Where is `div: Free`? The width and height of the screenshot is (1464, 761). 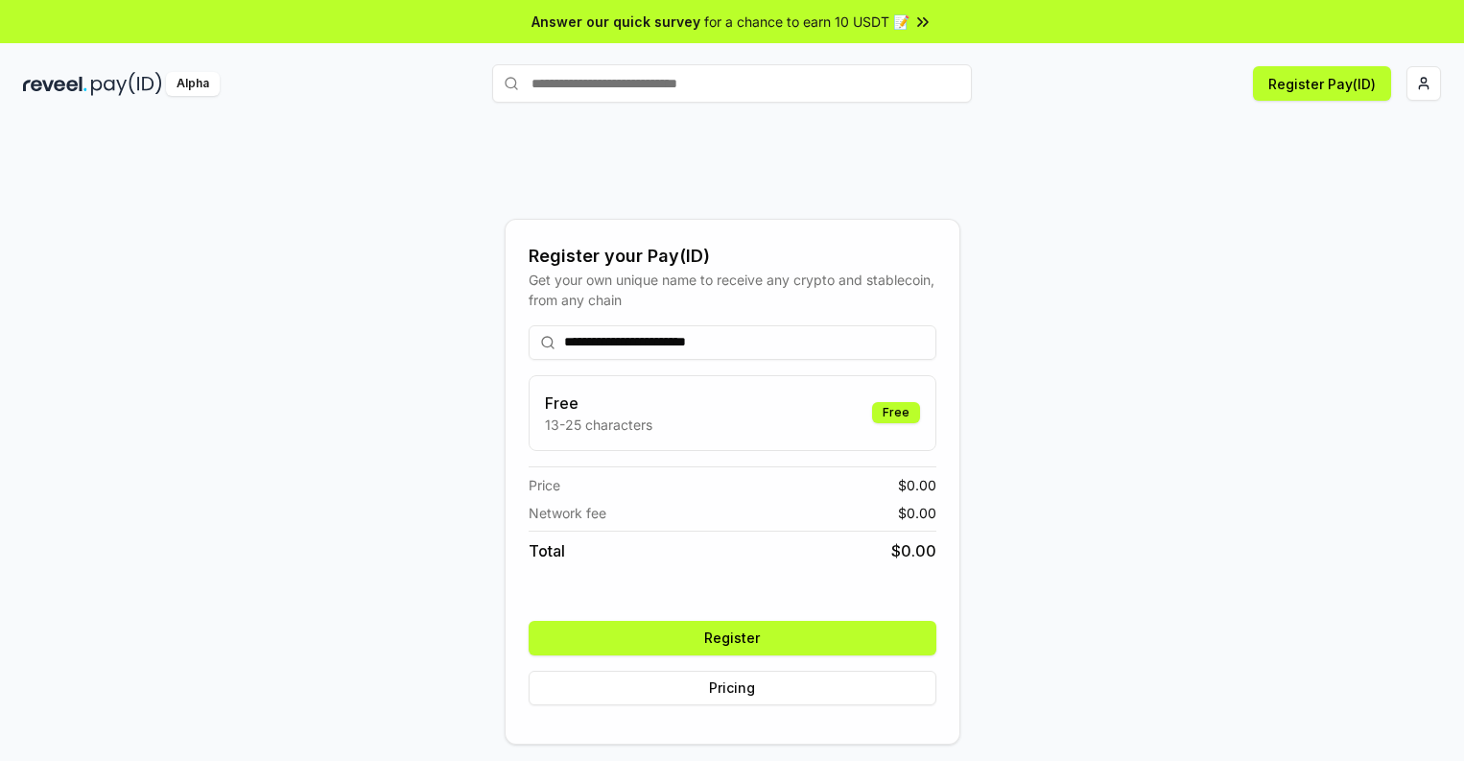 div: Free is located at coordinates (896, 412).